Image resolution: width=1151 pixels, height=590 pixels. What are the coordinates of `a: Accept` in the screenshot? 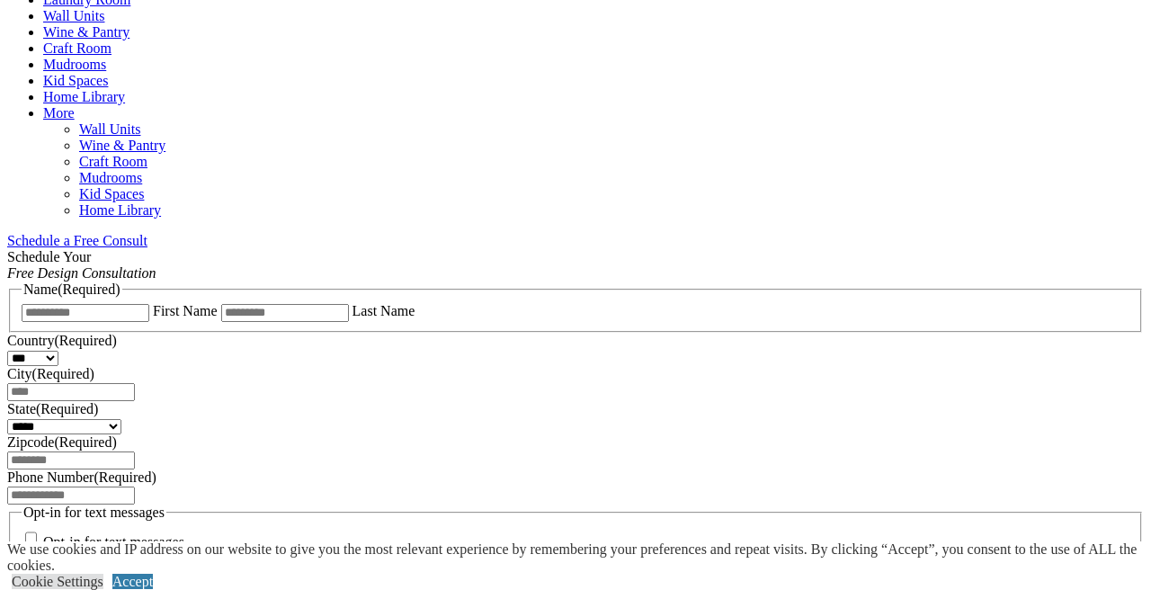 It's located at (132, 581).